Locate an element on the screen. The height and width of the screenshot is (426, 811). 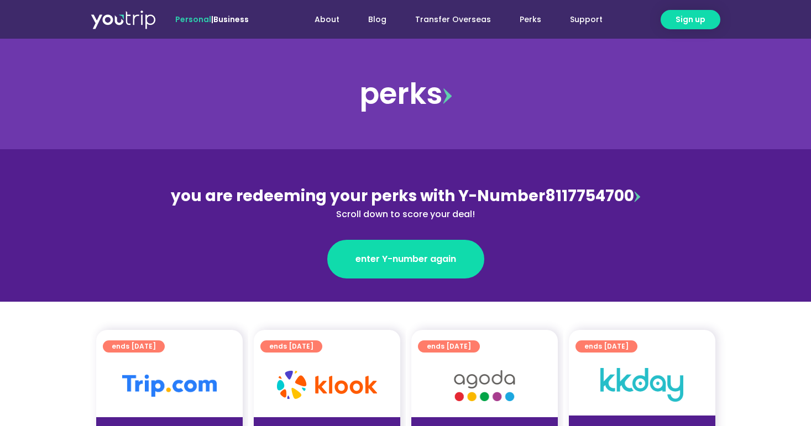
div: Scroll down to score your deal! is located at coordinates (406, 215).